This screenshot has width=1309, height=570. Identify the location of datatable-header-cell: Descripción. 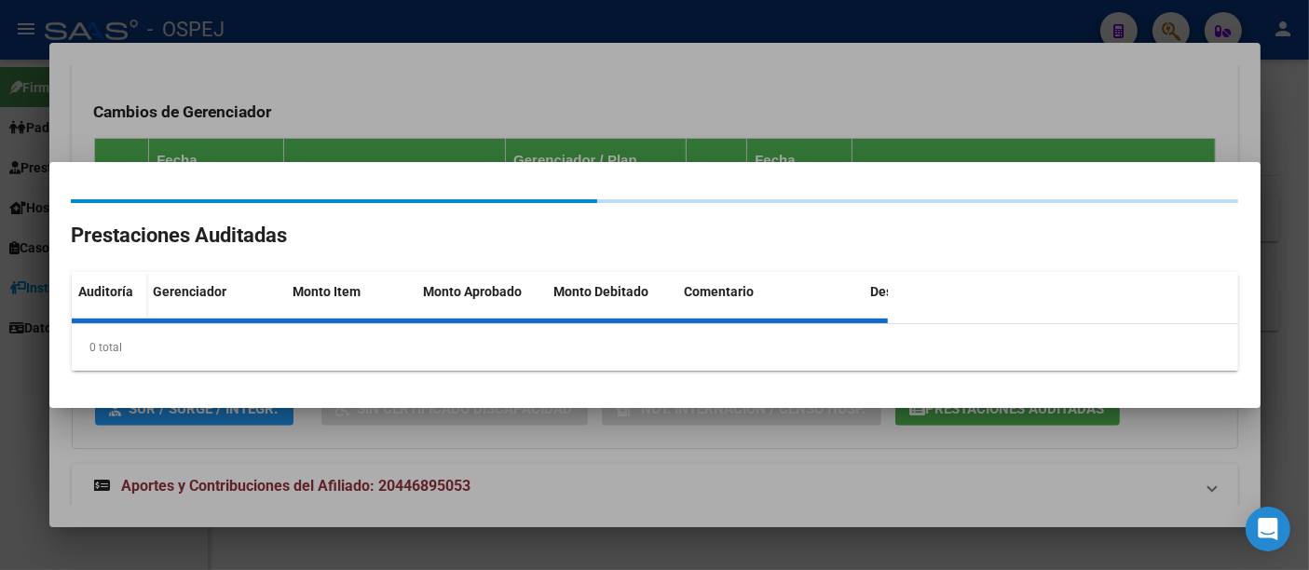
(956, 311).